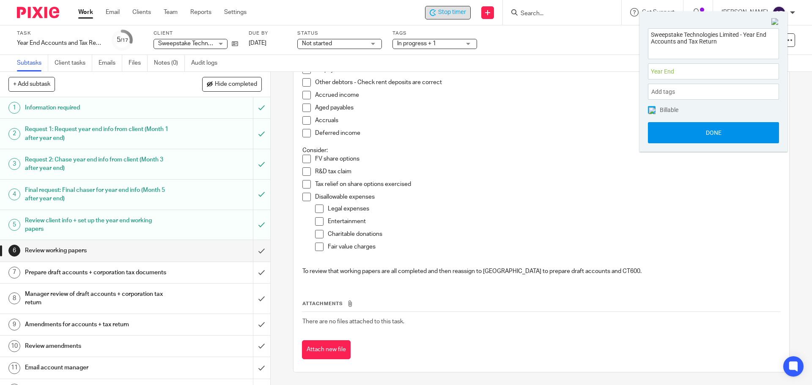  I want to click on a: Settings, so click(235, 12).